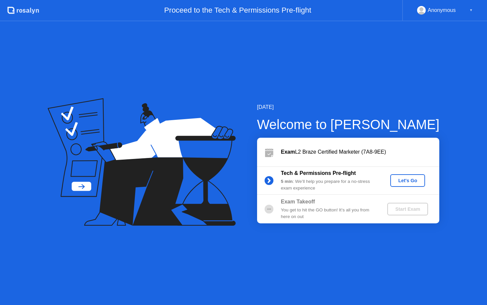 This screenshot has height=305, width=487. Describe the element at coordinates (442, 10) in the screenshot. I see `div: Anonymous` at that location.